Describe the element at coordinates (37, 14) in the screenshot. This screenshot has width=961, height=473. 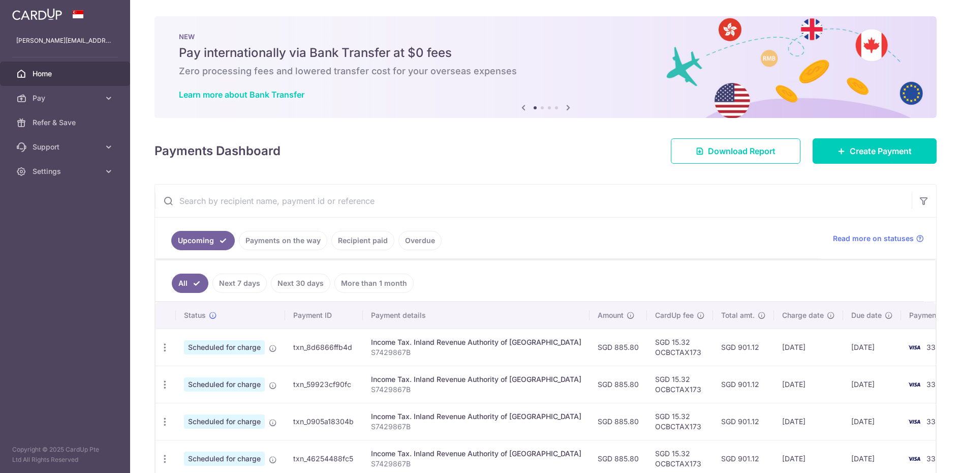
I see `img: CardUp` at that location.